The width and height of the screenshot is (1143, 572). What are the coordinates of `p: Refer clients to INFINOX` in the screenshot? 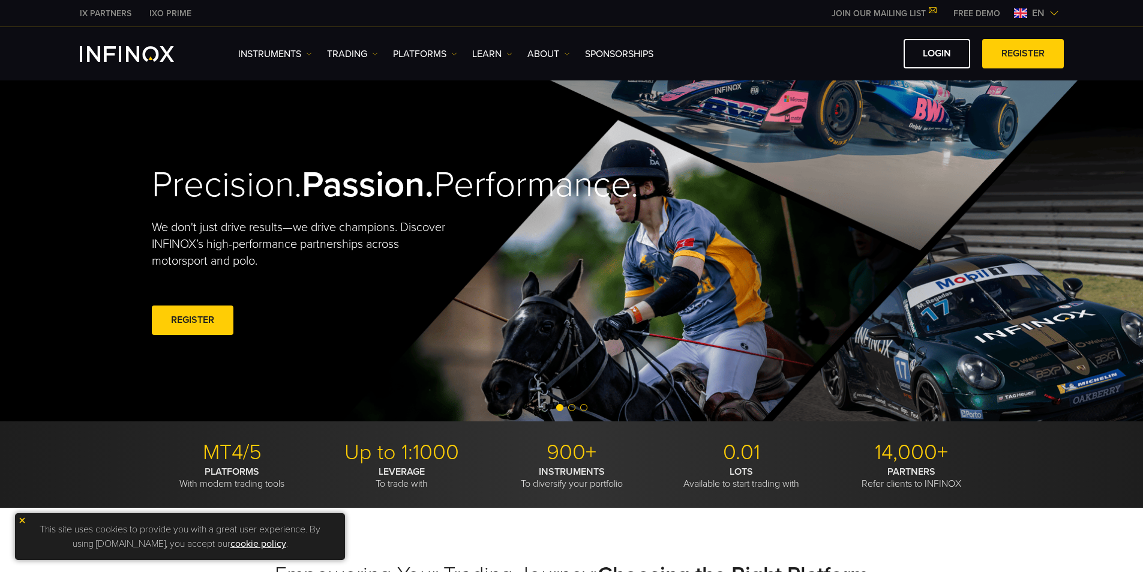 It's located at (911, 478).